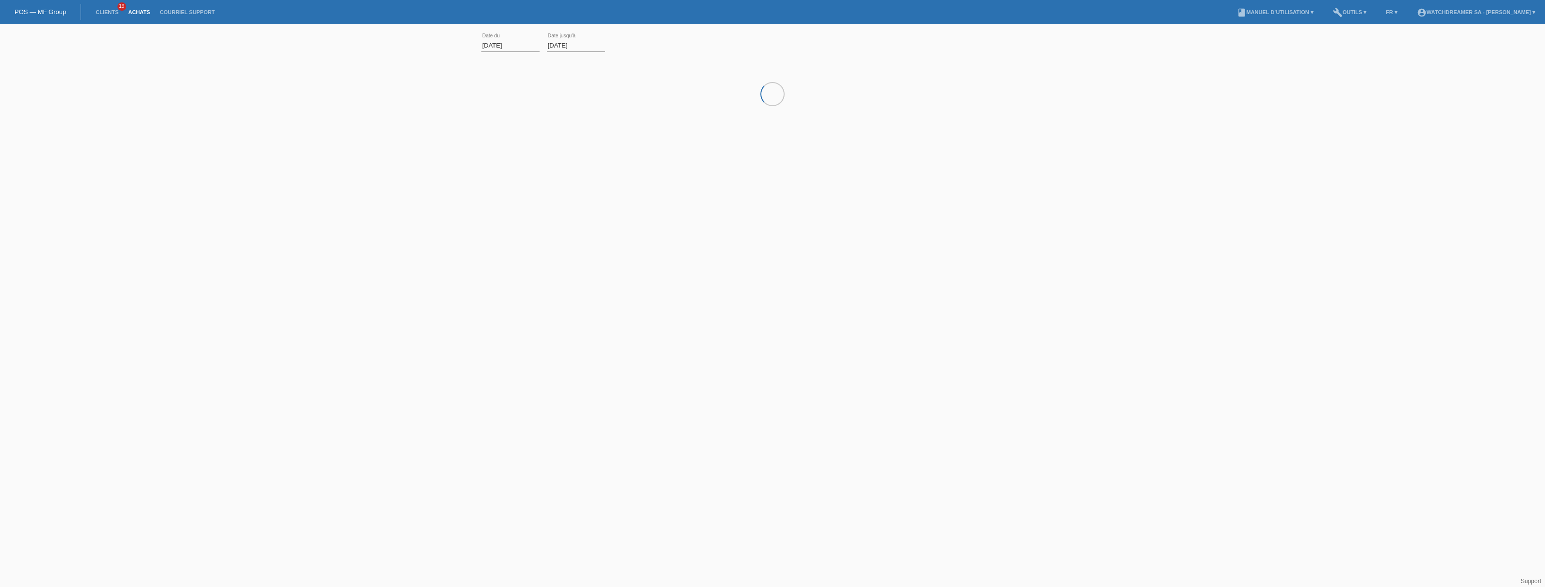 The width and height of the screenshot is (1545, 587). What do you see at coordinates (1275, 12) in the screenshot?
I see `a: bookManuel d’utilisation ▾` at bounding box center [1275, 12].